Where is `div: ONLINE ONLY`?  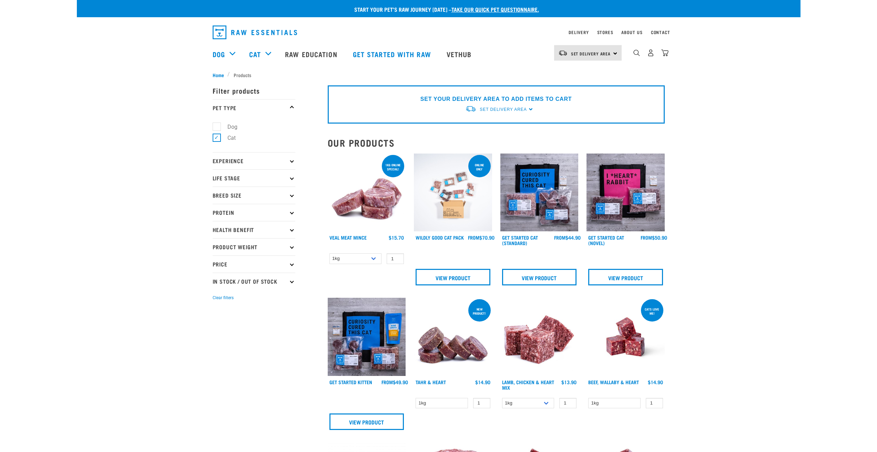 div: ONLINE ONLY is located at coordinates (479, 167).